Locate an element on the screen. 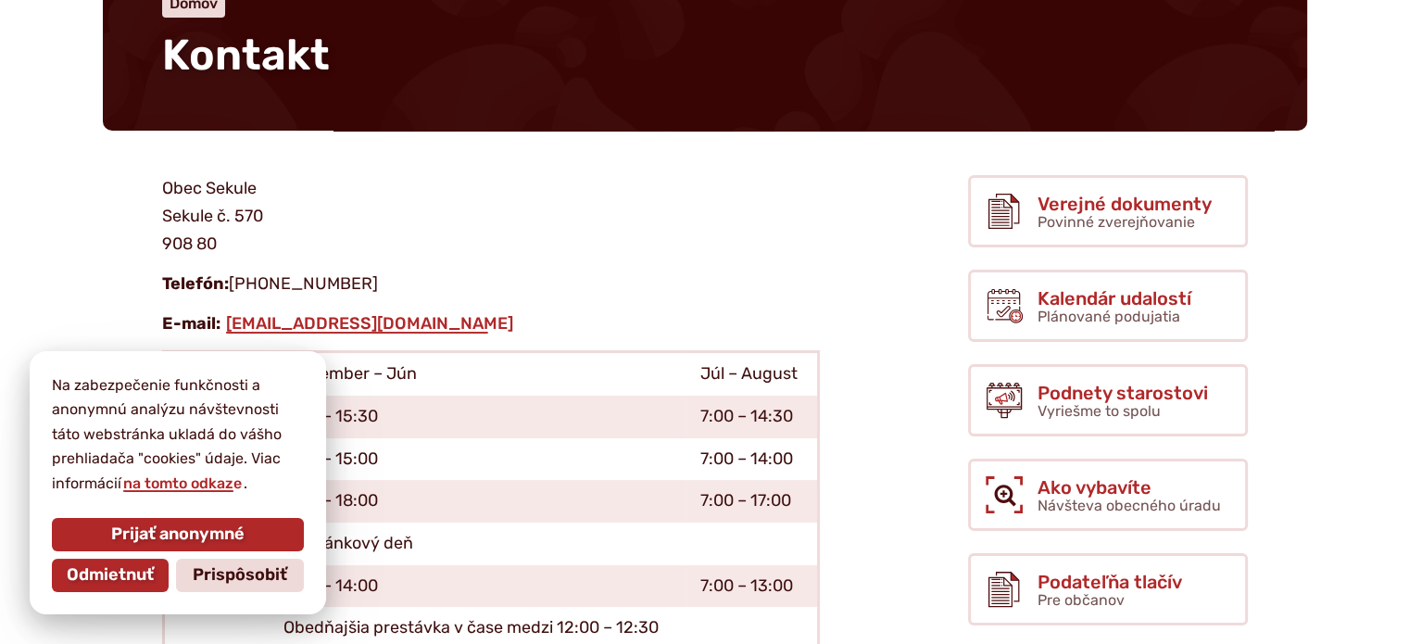 This screenshot has width=1409, height=644. span: Podateľňa tlačív is located at coordinates (1109, 582).